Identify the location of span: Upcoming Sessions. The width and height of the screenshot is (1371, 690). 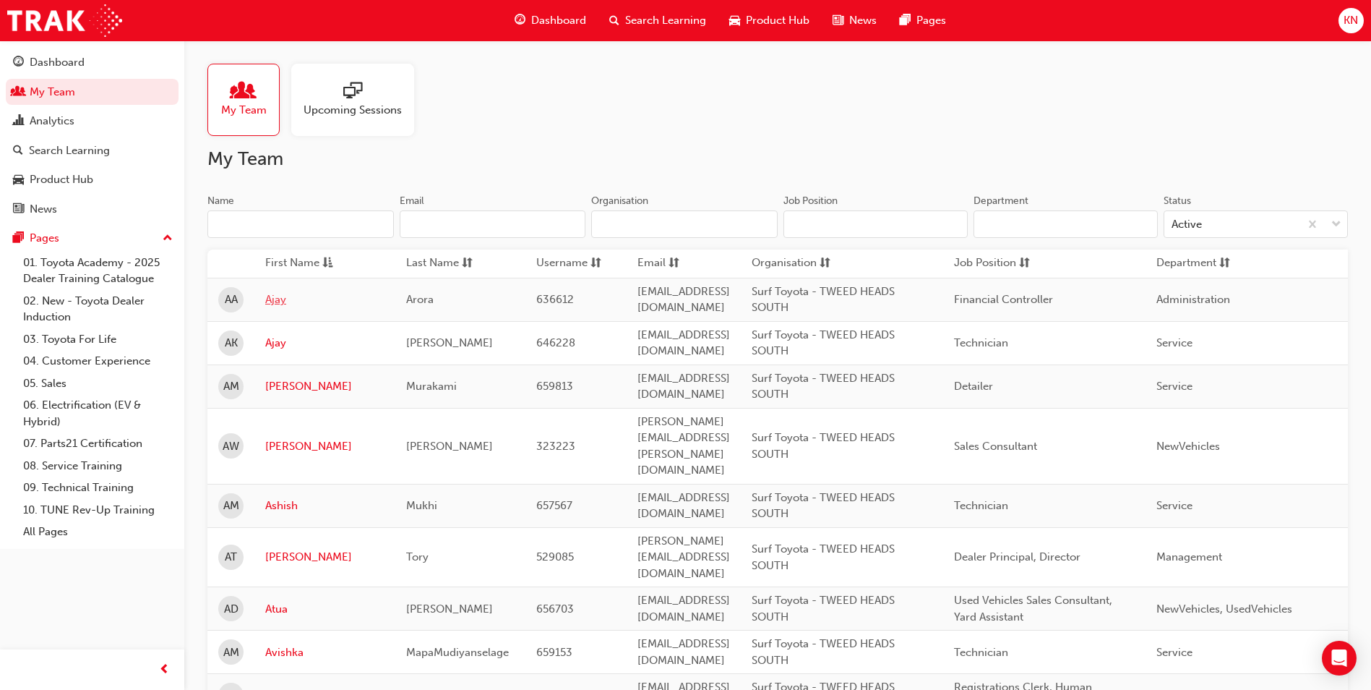
(353, 110).